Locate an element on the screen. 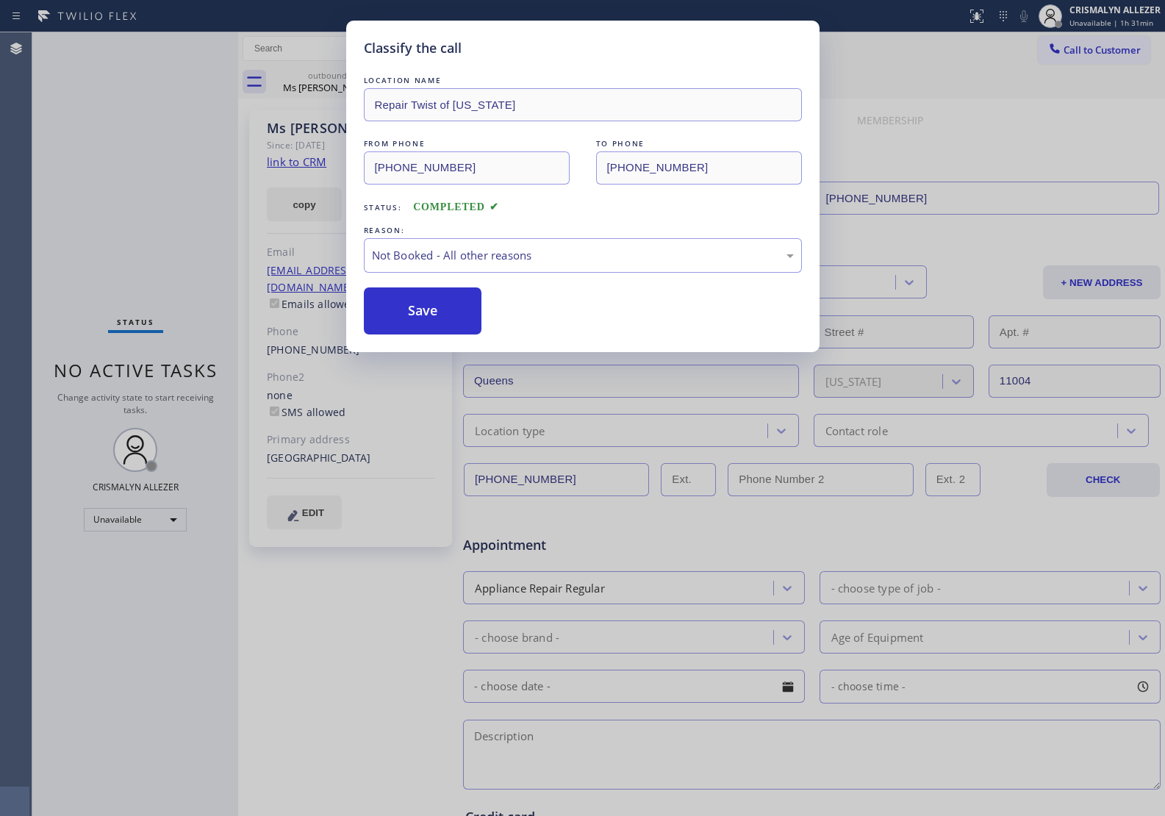 The width and height of the screenshot is (1165, 816). span: Status: is located at coordinates (383, 207).